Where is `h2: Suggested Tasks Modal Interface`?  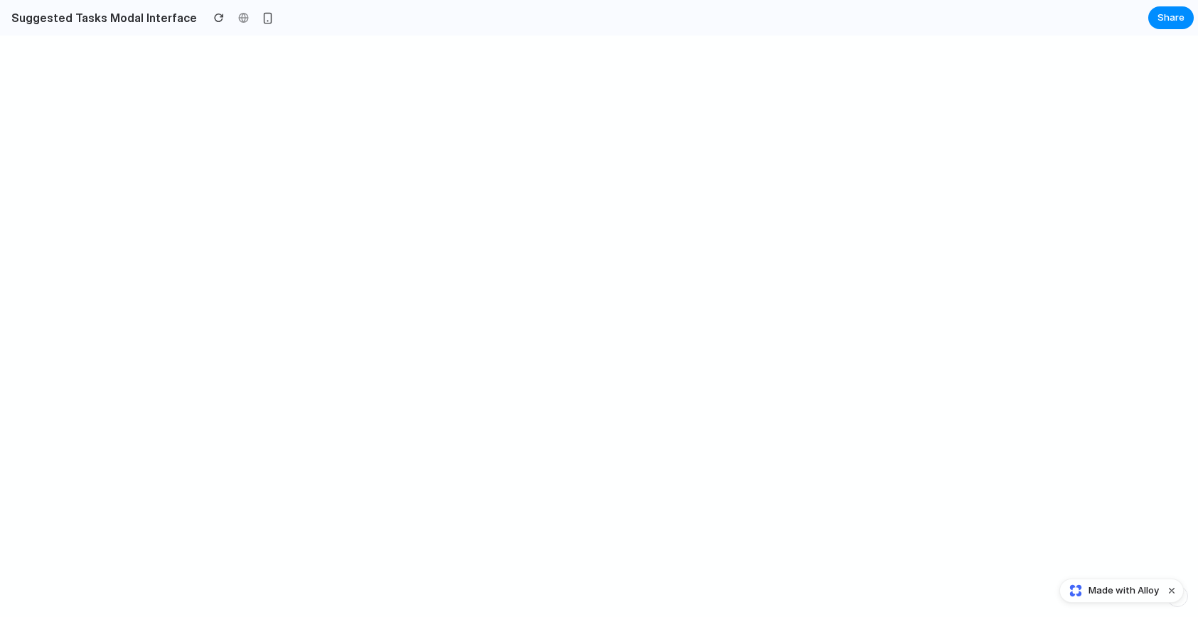
h2: Suggested Tasks Modal Interface is located at coordinates (101, 18).